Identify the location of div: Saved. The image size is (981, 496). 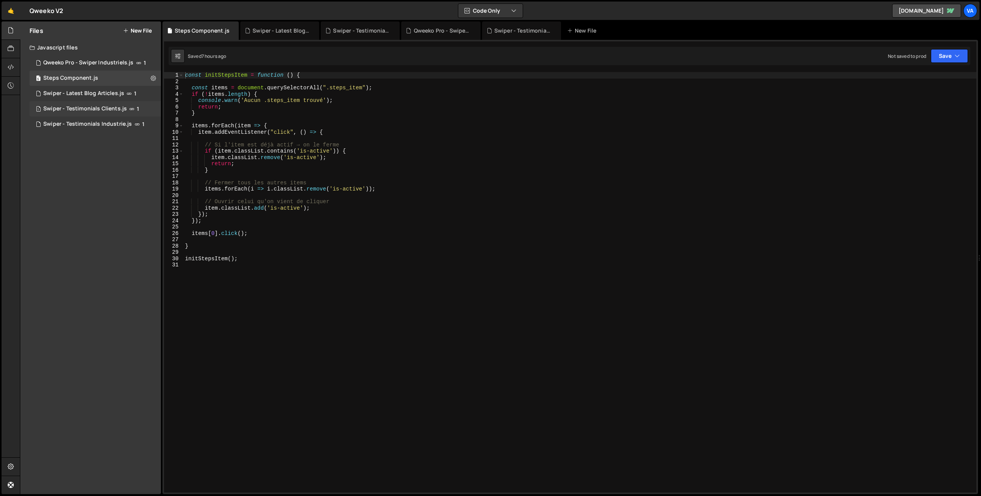
(207, 56).